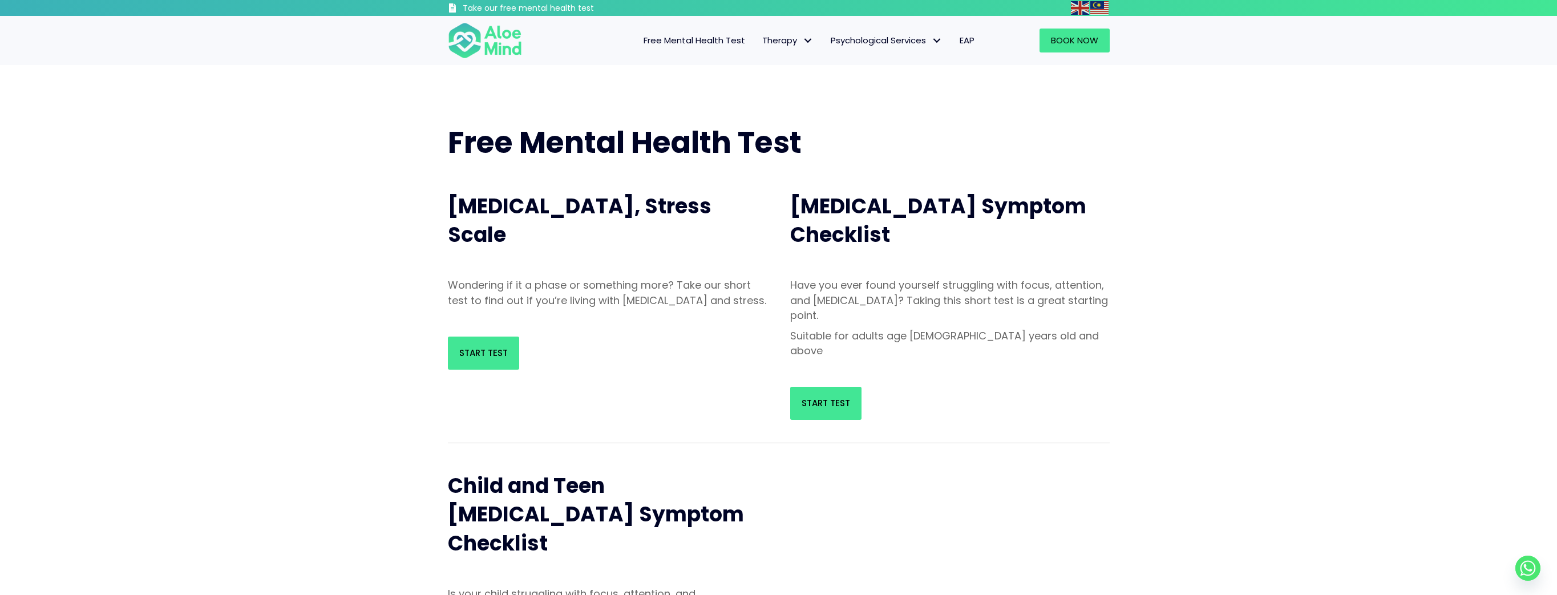 The height and width of the screenshot is (595, 1557). Describe the element at coordinates (1080, 8) in the screenshot. I see `img: en` at that location.